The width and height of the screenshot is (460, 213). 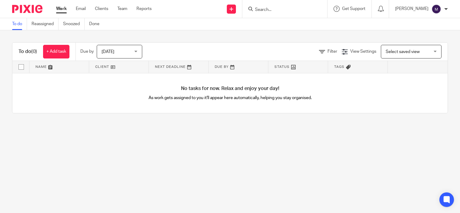 I want to click on a: To do, so click(x=19, y=24).